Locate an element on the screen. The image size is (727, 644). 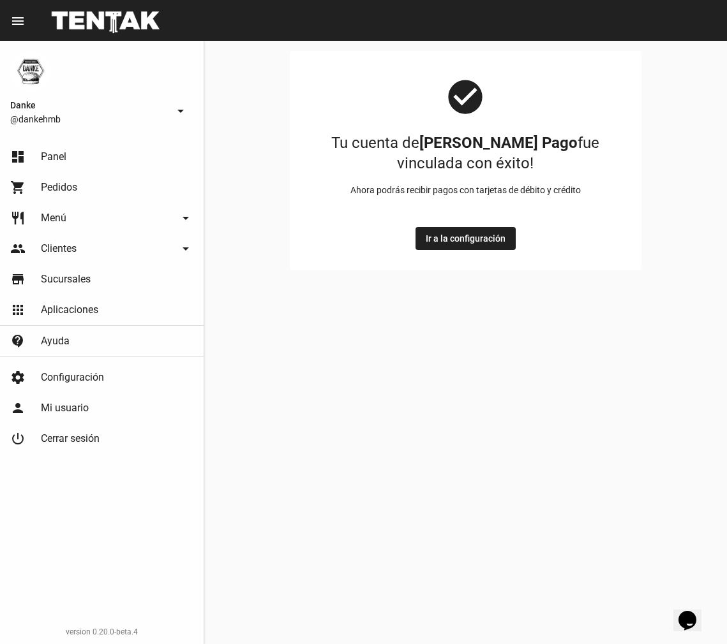
mat-icon: people is located at coordinates (18, 249).